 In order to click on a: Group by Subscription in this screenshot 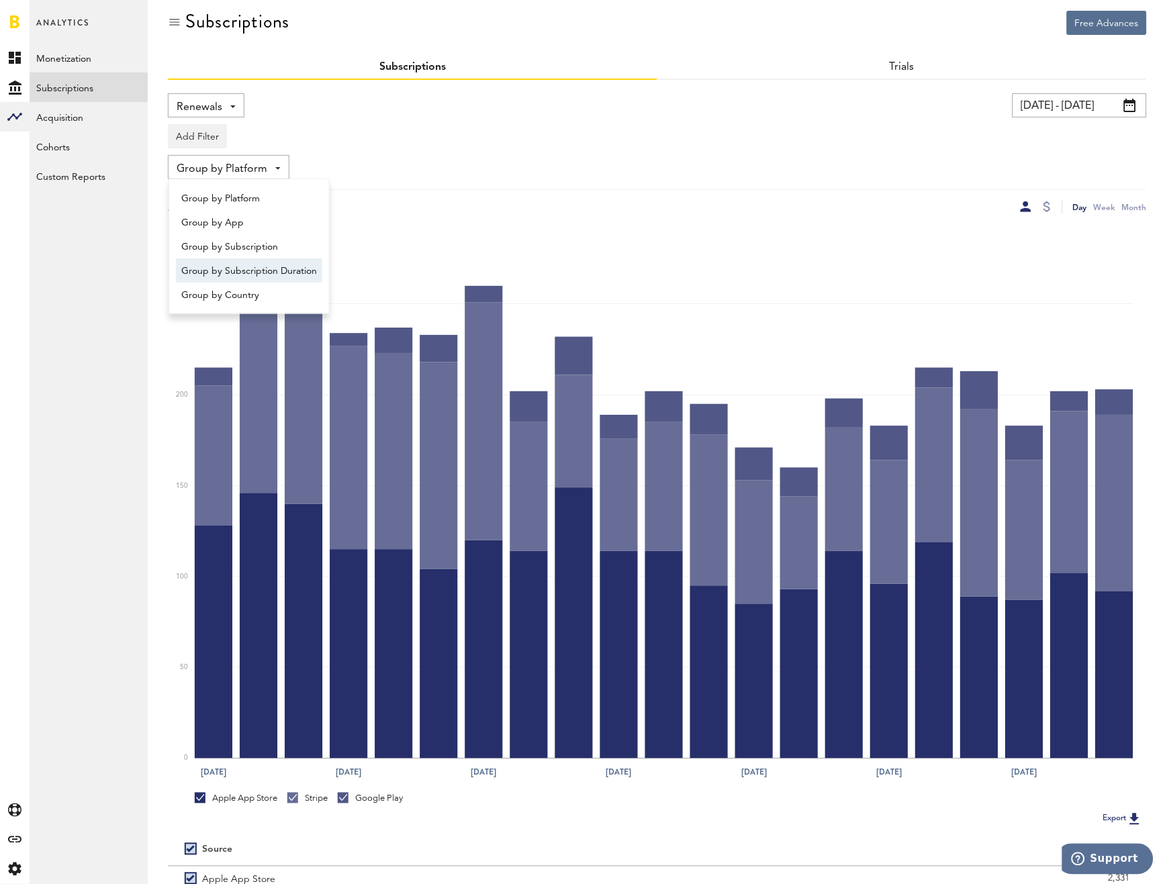, I will do `click(249, 246)`.